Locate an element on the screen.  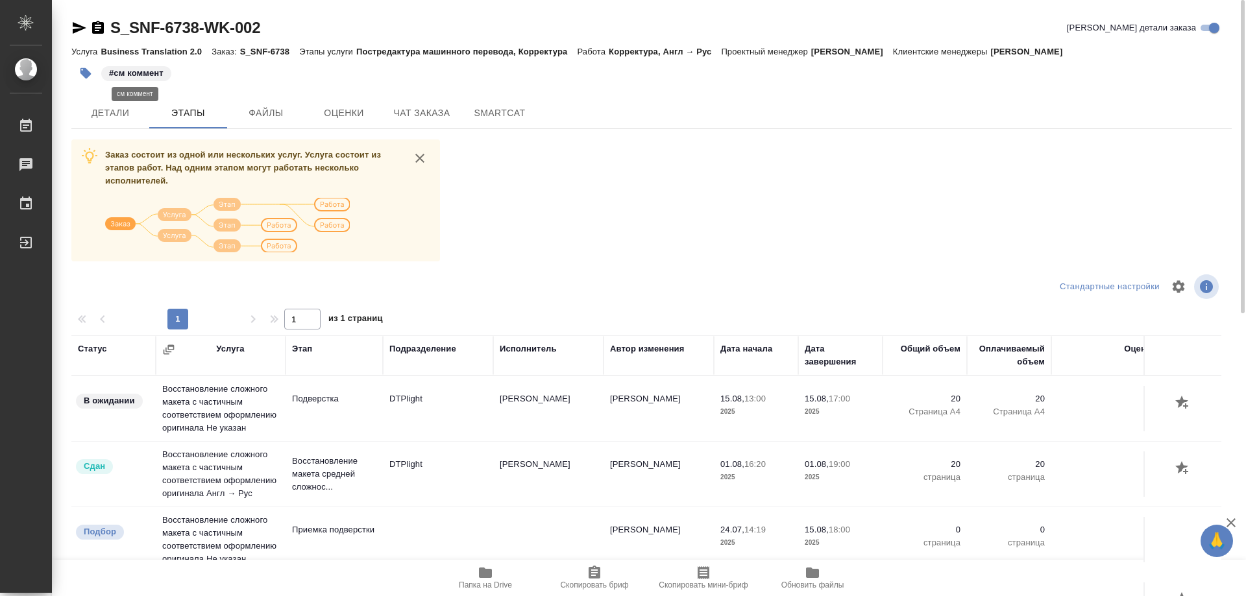
button: Папка на Drive is located at coordinates (486, 578).